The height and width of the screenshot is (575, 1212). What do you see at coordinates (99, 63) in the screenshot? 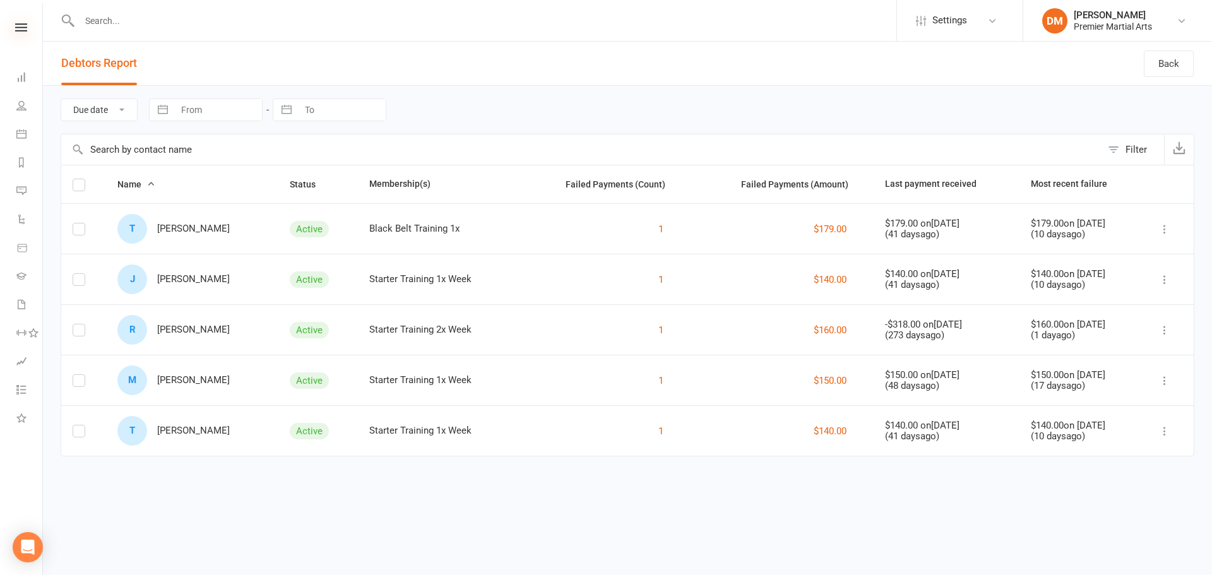
I see `button: Debtors Report` at bounding box center [99, 63].